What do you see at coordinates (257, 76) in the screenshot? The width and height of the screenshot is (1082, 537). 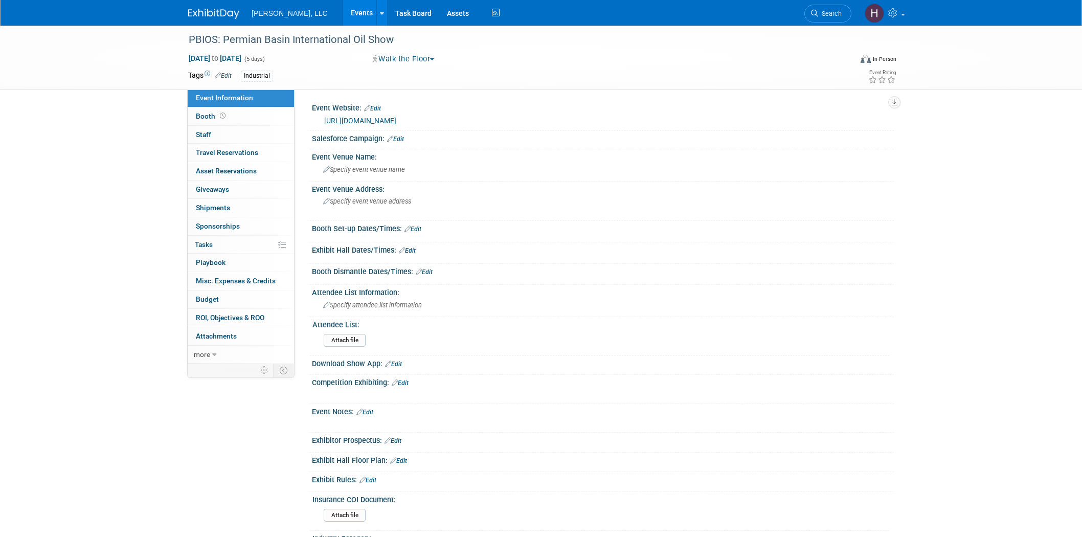 I see `div: Industrial` at bounding box center [257, 76].